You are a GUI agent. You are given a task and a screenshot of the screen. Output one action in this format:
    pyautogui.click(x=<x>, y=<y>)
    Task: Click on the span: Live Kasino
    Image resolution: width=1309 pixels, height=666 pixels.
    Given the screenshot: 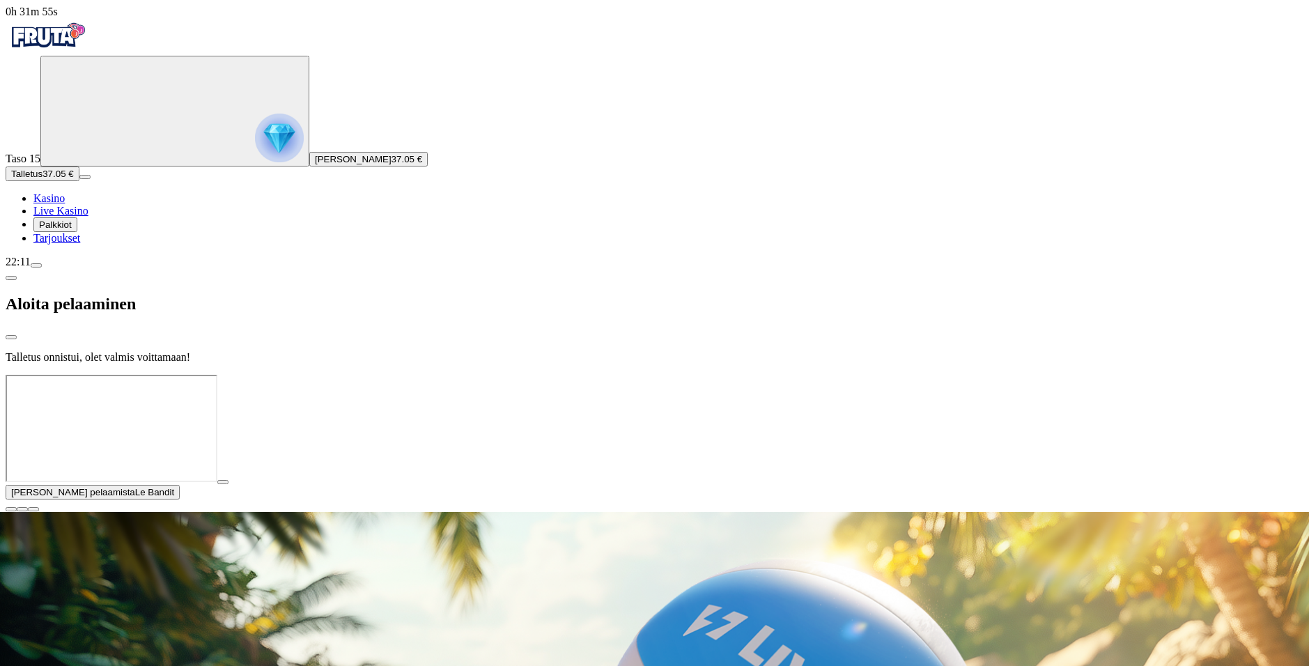 What is the action you would take?
    pyautogui.click(x=61, y=210)
    